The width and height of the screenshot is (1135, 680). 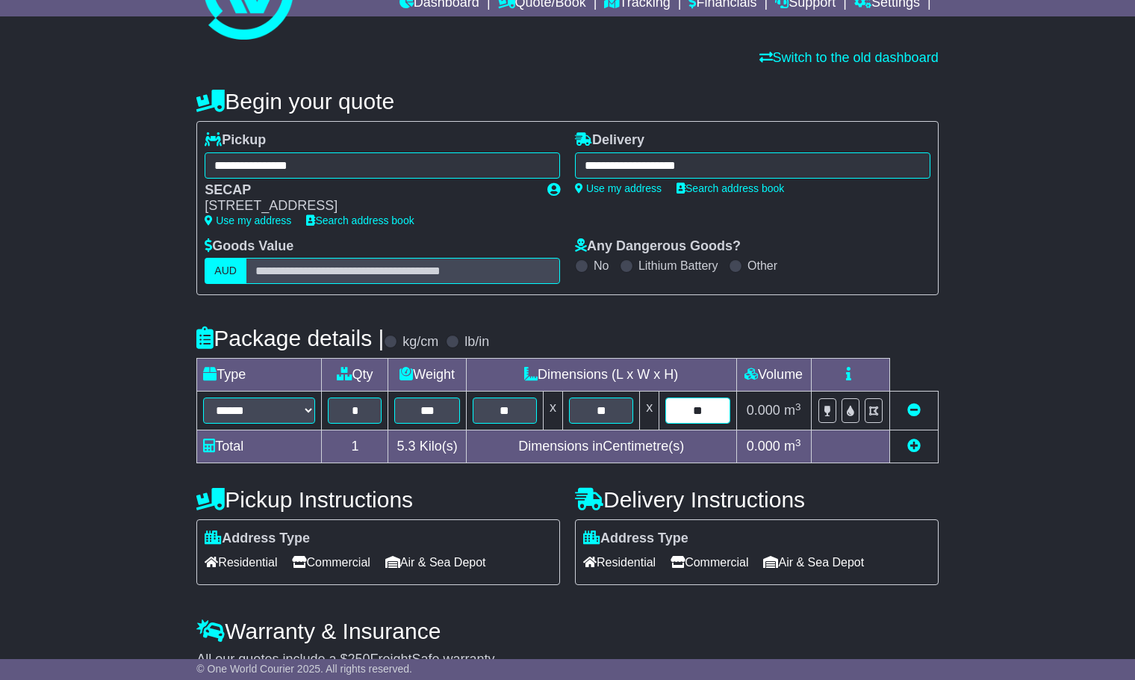 What do you see at coordinates (259, 375) in the screenshot?
I see `td: Type` at bounding box center [259, 375].